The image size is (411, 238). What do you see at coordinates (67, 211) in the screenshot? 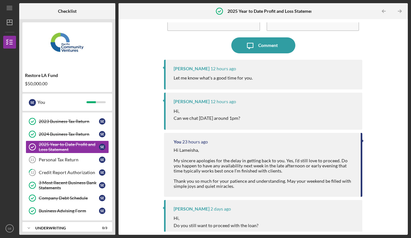
I see `a: Business Advising FormSE` at bounding box center [67, 211].